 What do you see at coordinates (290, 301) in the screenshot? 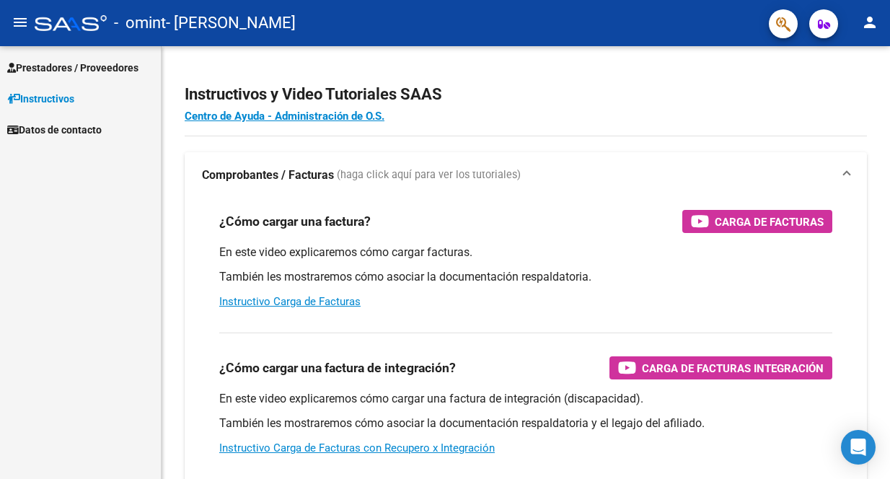
I see `a: Instructivo Carga de Facturas` at bounding box center [290, 301].